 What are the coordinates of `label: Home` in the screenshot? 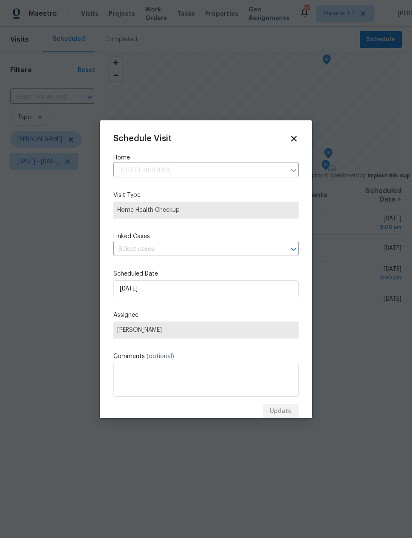 It's located at (206, 158).